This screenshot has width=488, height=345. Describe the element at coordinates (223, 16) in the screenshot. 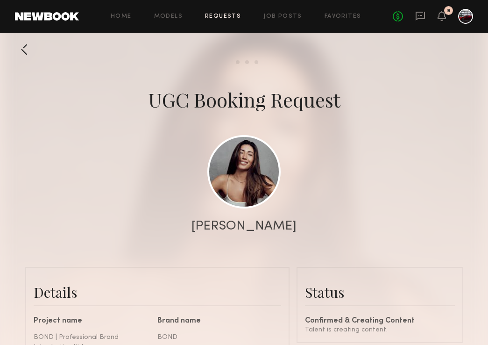

I see `a: Requests` at that location.